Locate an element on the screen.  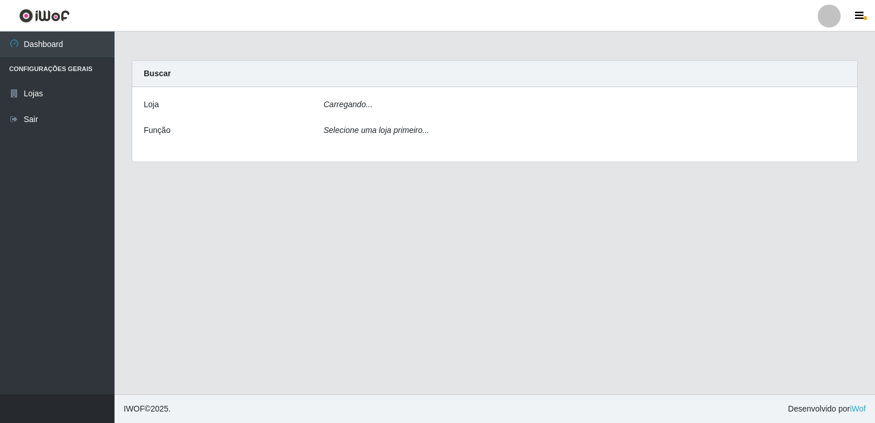
span: Desenvolvido por is located at coordinates (827, 408).